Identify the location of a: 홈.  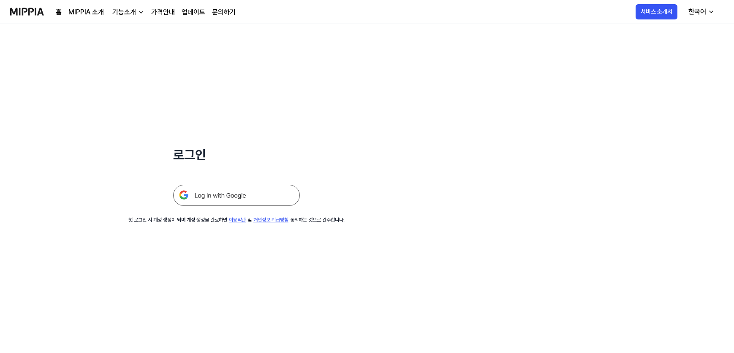
(59, 12).